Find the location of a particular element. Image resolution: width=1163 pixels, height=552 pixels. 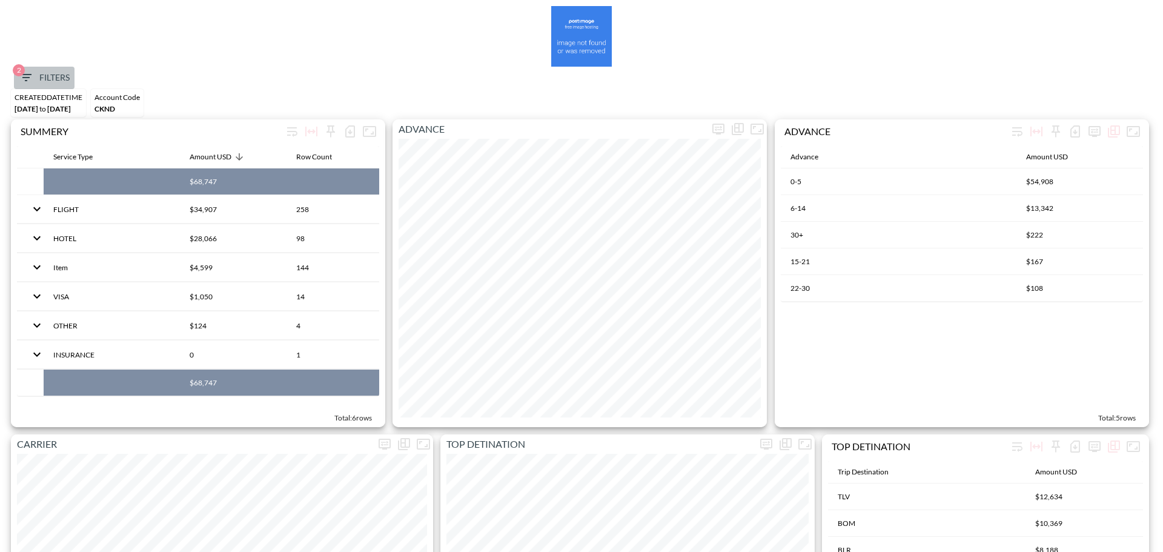

th: TLV is located at coordinates (927, 497).